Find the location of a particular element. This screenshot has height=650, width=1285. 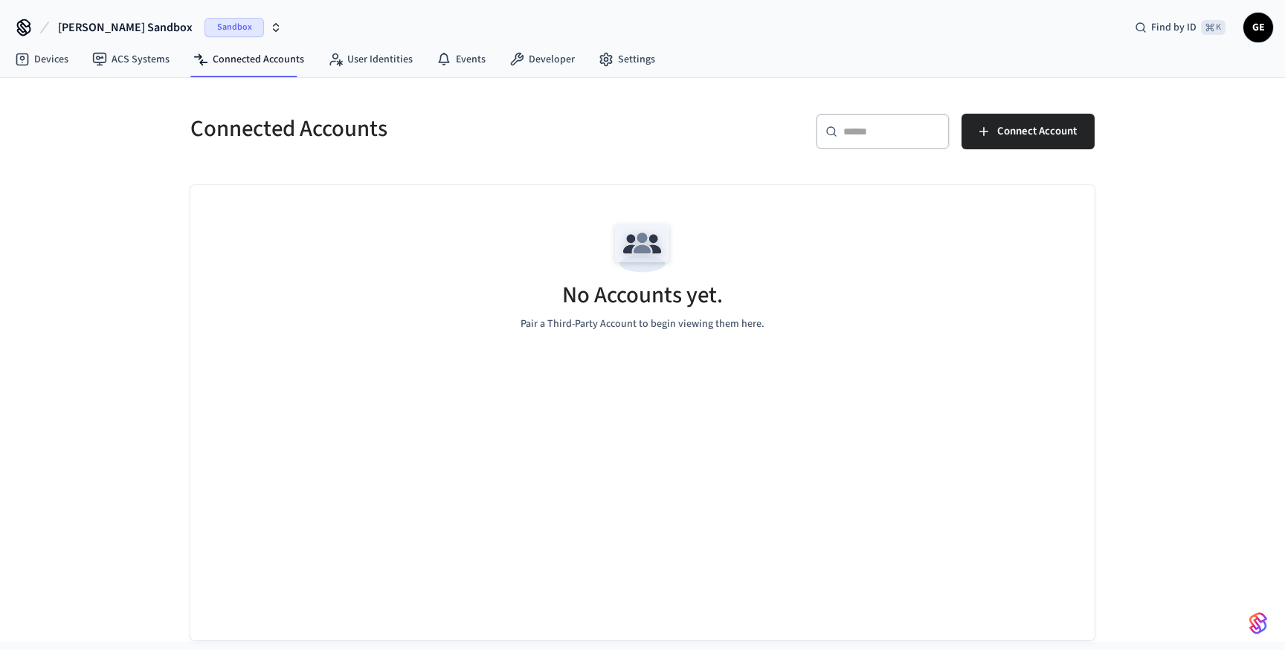

a: User Identities is located at coordinates (370, 59).